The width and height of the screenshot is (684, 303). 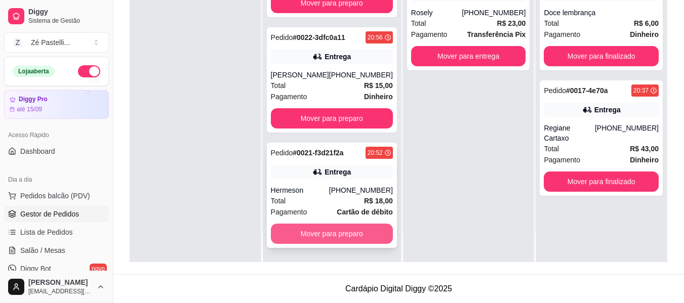 What do you see at coordinates (399, 289) in the screenshot?
I see `footer: Cardápio Digital Diggy © 2025` at bounding box center [399, 289].